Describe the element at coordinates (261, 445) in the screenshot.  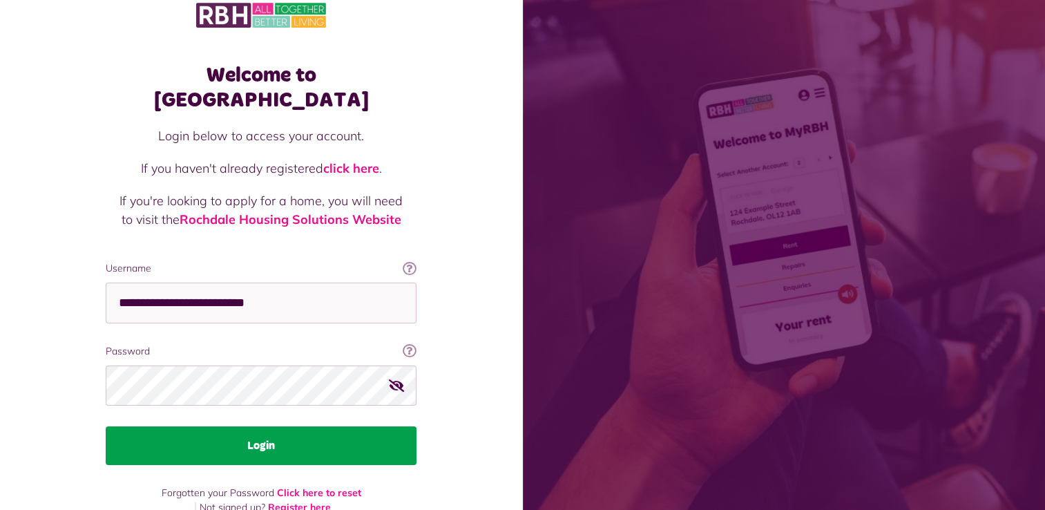
I see `button: Login` at that location.